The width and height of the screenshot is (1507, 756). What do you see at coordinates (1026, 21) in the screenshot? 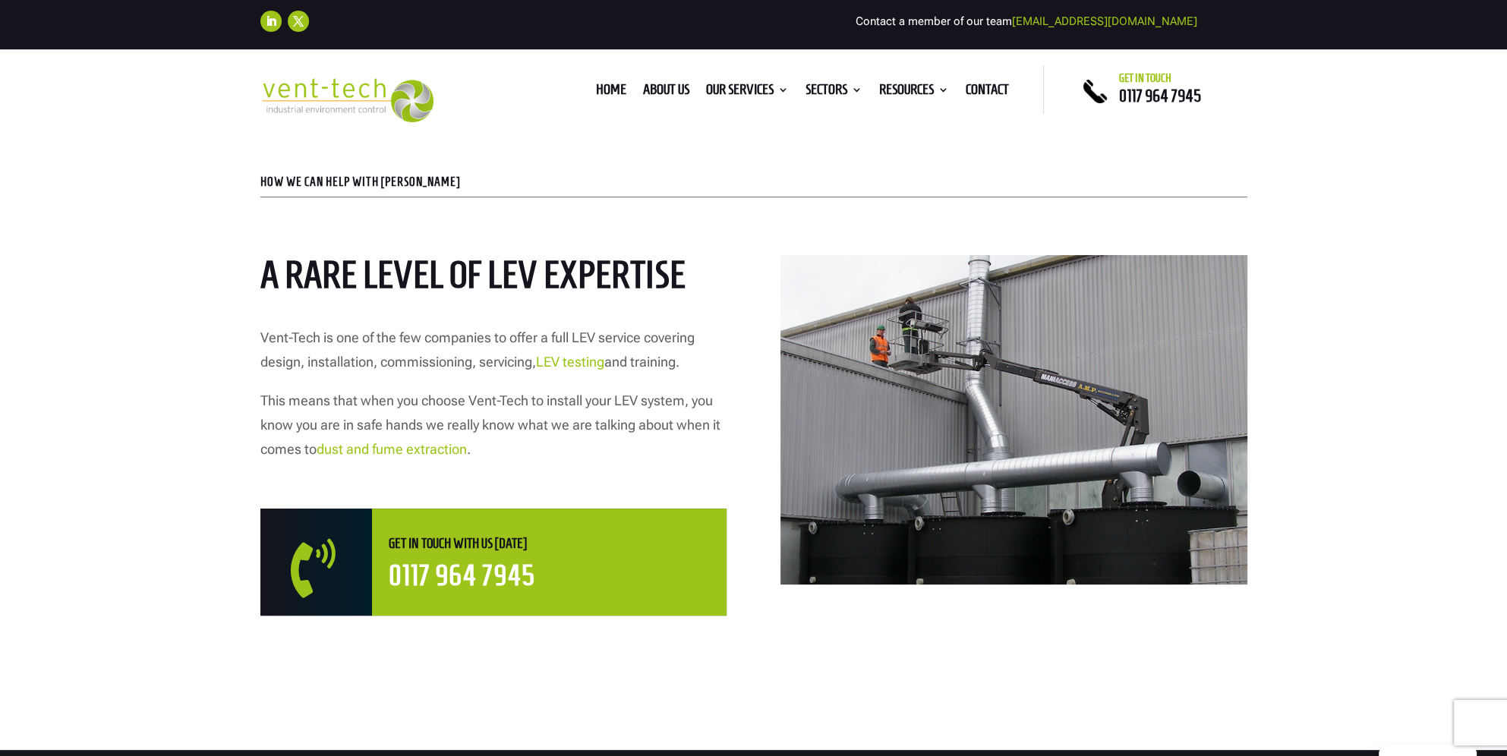
I see `span: Contact a member of our team` at bounding box center [1026, 21].